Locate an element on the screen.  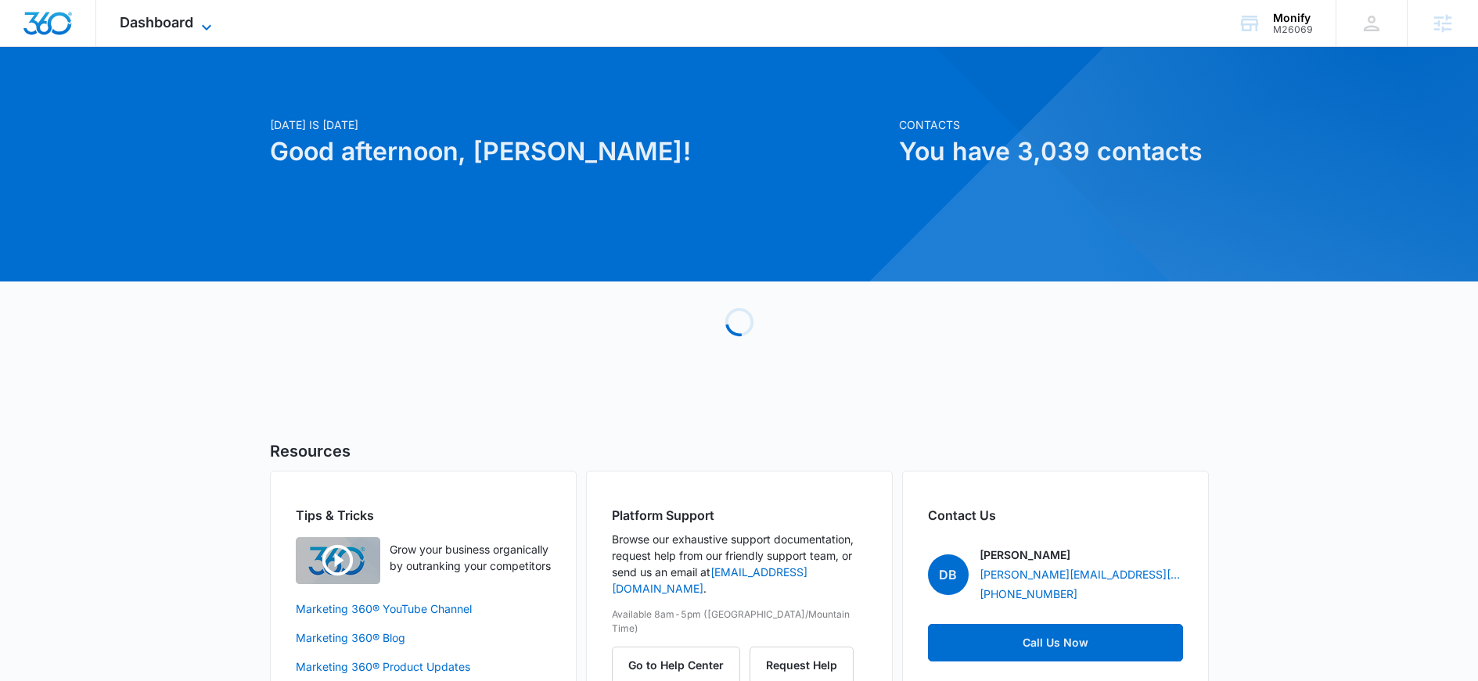
a: Request Help is located at coordinates (801, 665).